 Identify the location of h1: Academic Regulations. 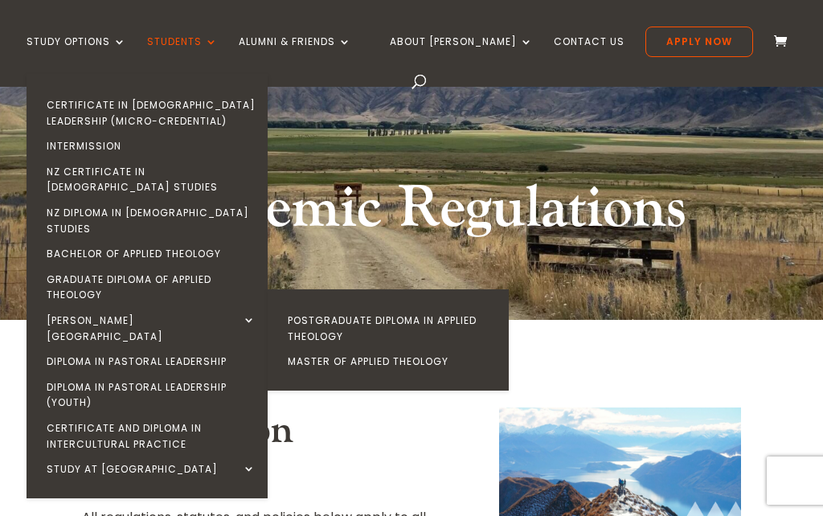
(412, 213).